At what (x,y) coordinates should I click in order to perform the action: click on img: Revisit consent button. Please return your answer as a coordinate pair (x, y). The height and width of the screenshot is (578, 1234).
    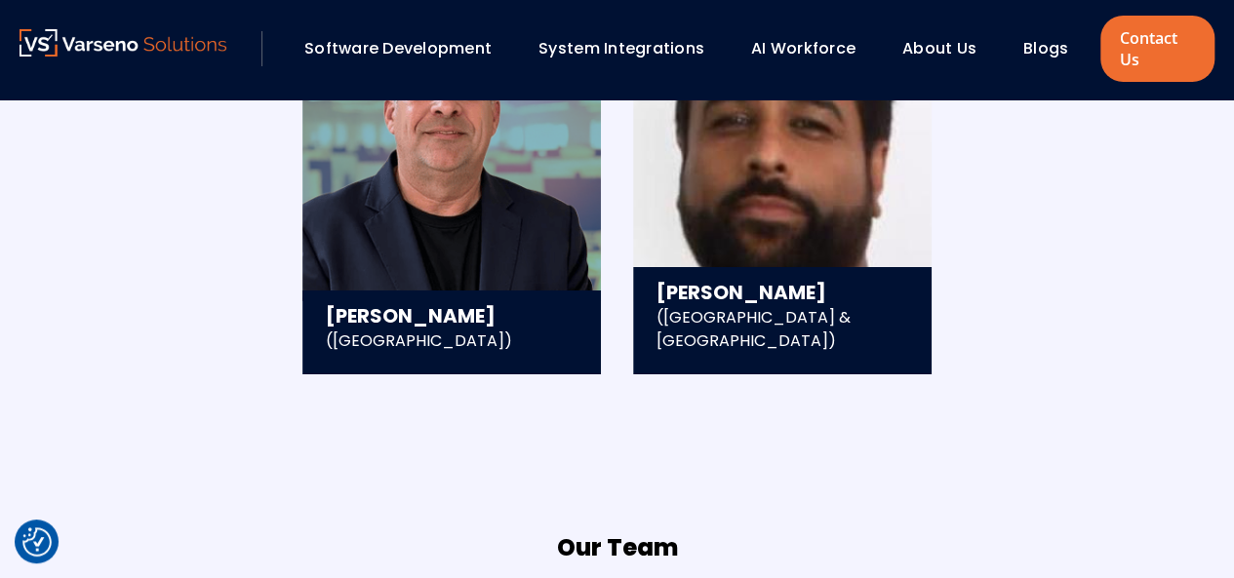
    Looking at the image, I should click on (37, 542).